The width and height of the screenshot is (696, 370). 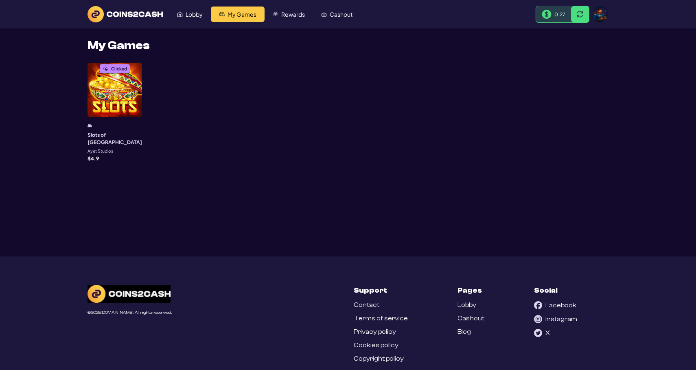 I want to click on span: Lobby, so click(x=194, y=14).